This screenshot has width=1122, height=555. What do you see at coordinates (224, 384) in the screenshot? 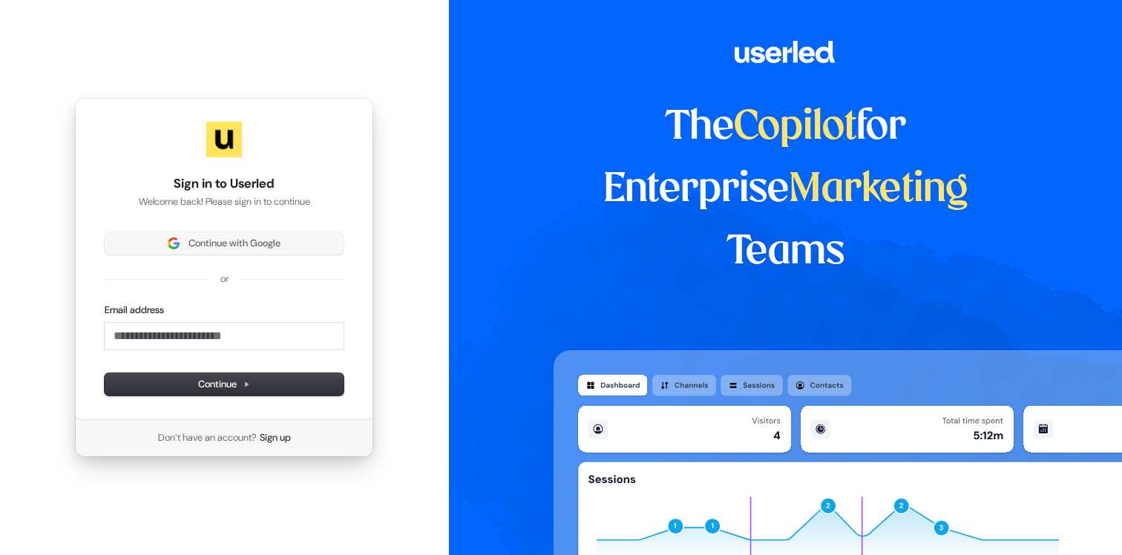
I see `button: Continue` at bounding box center [224, 384].